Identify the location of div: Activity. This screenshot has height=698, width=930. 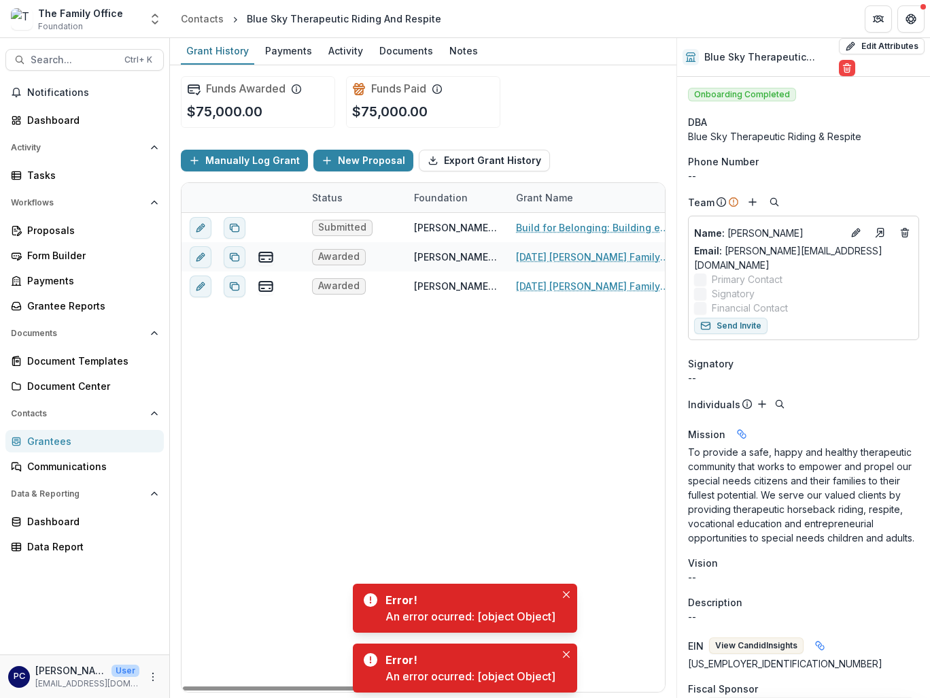
(345, 50).